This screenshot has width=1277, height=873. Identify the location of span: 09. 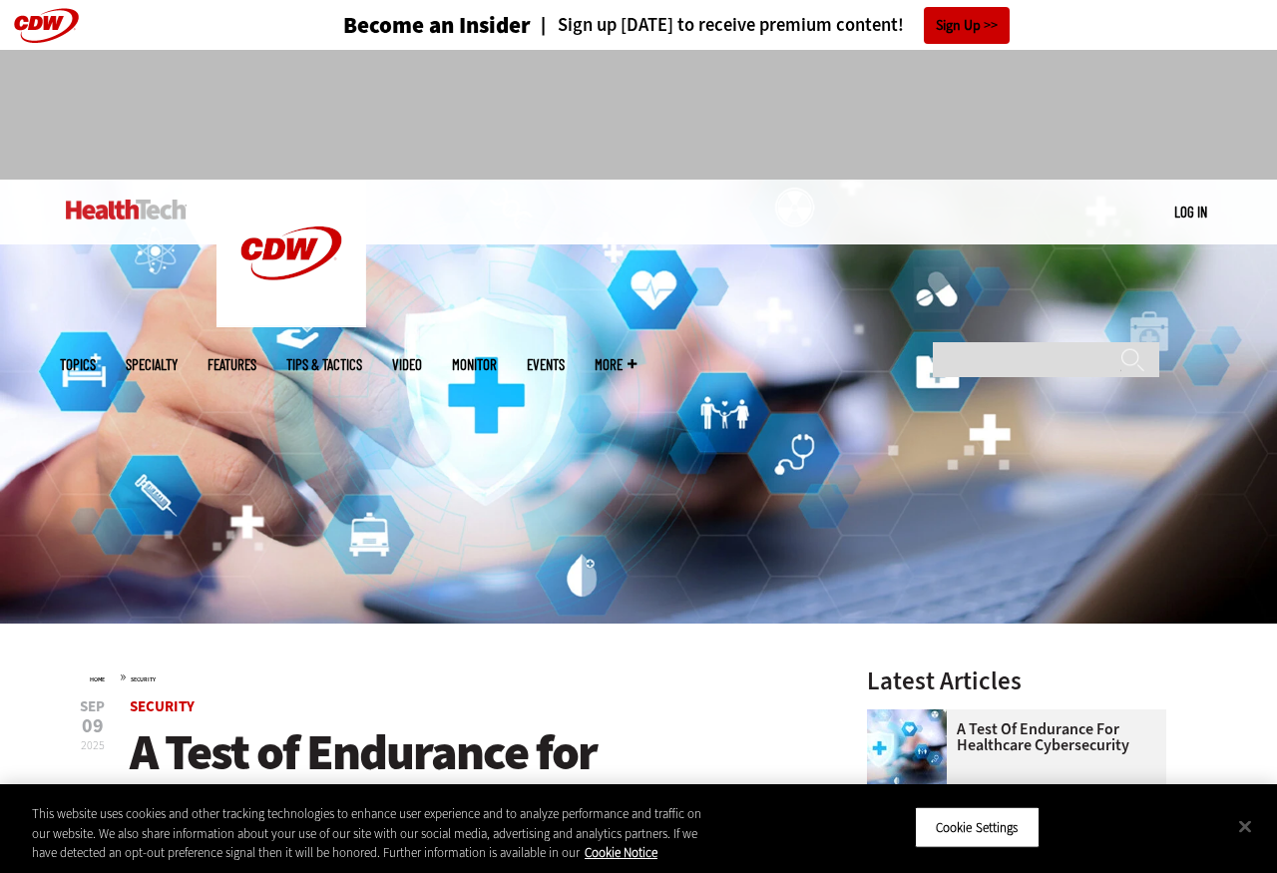
(92, 727).